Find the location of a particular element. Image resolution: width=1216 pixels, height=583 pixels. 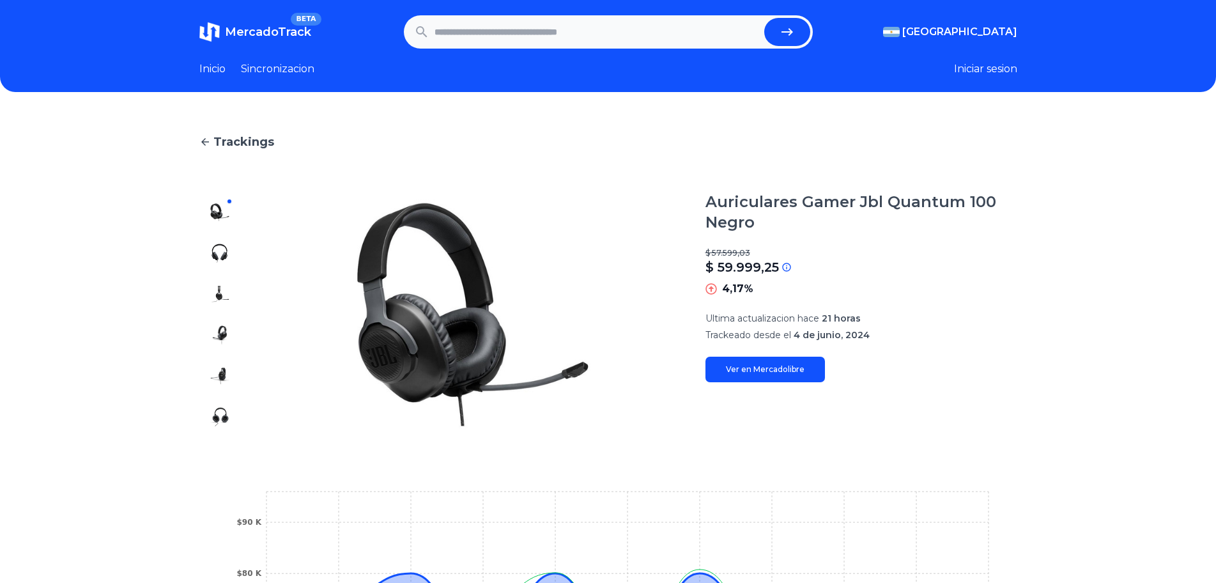

p: 4,17% is located at coordinates (737, 289).